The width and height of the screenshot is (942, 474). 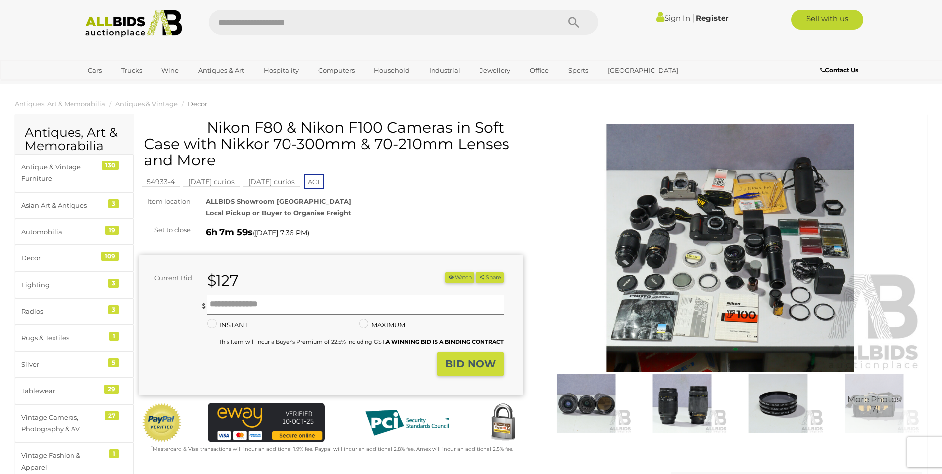 What do you see at coordinates (503, 423) in the screenshot?
I see `img: Secured by Rapid SSL` at bounding box center [503, 423].